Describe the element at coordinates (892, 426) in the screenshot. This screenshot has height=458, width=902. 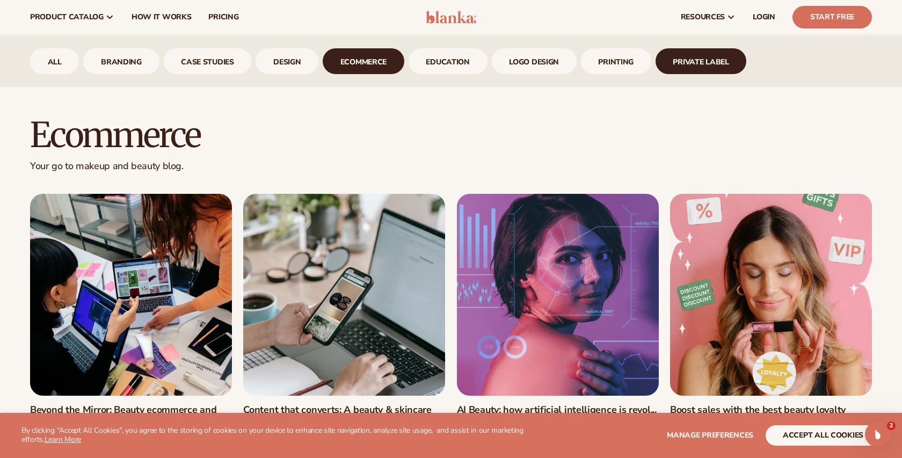
I see `span: 2` at that location.